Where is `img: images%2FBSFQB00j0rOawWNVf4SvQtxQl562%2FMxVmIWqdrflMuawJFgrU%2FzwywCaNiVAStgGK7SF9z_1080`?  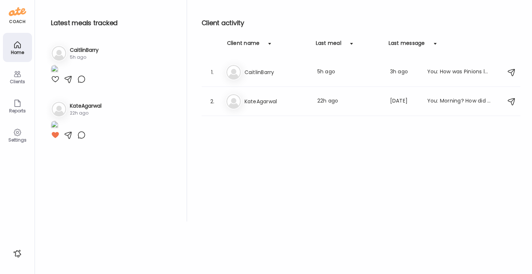
img: images%2FBSFQB00j0rOawWNVf4SvQtxQl562%2FMxVmIWqdrflMuawJFgrU%2FzwywCaNiVAStgGK7SF9z_1080 is located at coordinates (55, 125).